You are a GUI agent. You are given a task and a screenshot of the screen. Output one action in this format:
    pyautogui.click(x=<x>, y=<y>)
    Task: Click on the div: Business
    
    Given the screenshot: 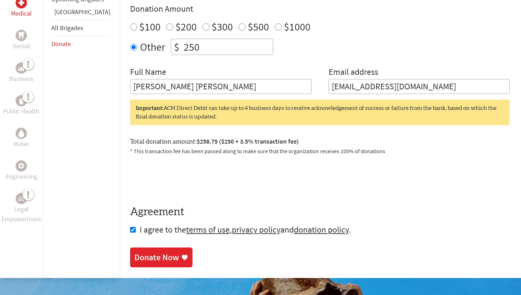 What is the action you would take?
    pyautogui.click(x=21, y=68)
    